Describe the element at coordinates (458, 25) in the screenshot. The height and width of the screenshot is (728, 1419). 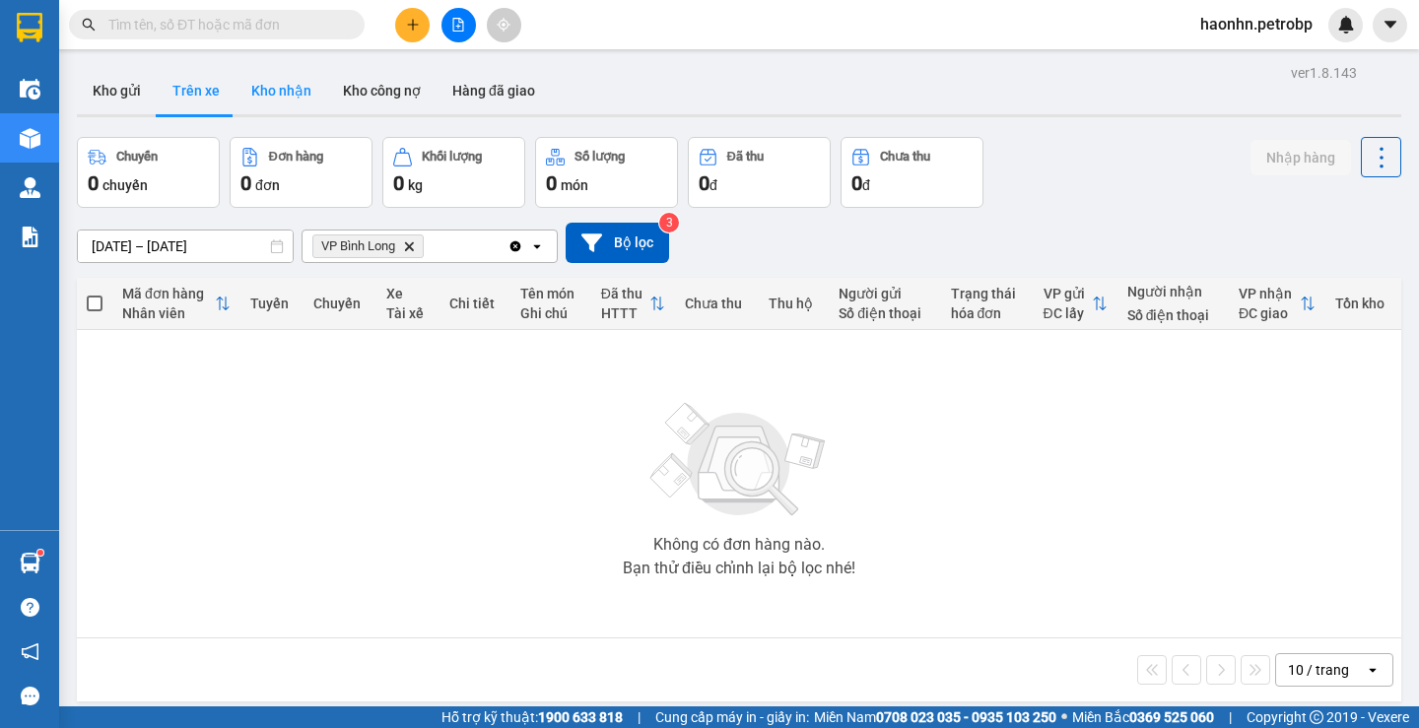
I see `button: file-add` at that location.